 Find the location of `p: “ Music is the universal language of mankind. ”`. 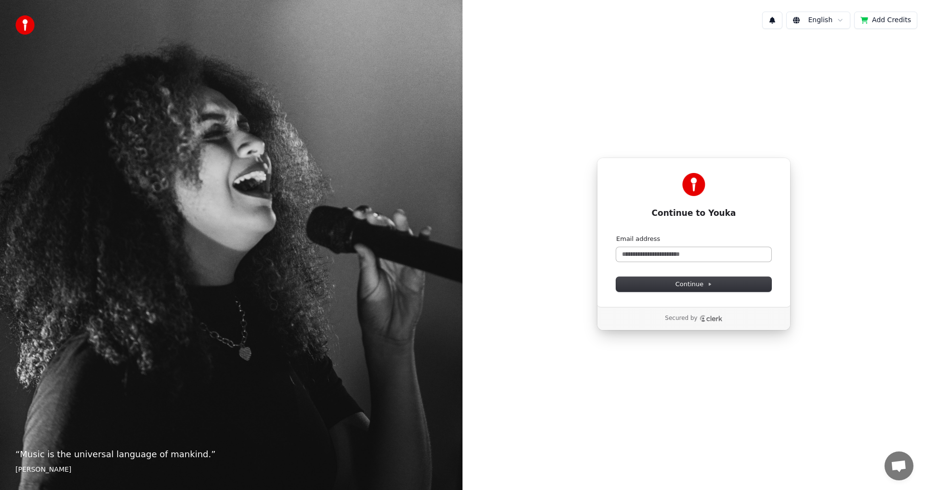

p: “ Music is the universal language of mankind. ” is located at coordinates (231, 454).